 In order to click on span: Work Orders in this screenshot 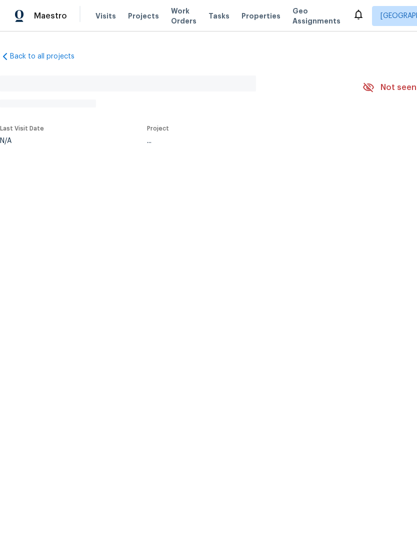, I will do `click(184, 16)`.